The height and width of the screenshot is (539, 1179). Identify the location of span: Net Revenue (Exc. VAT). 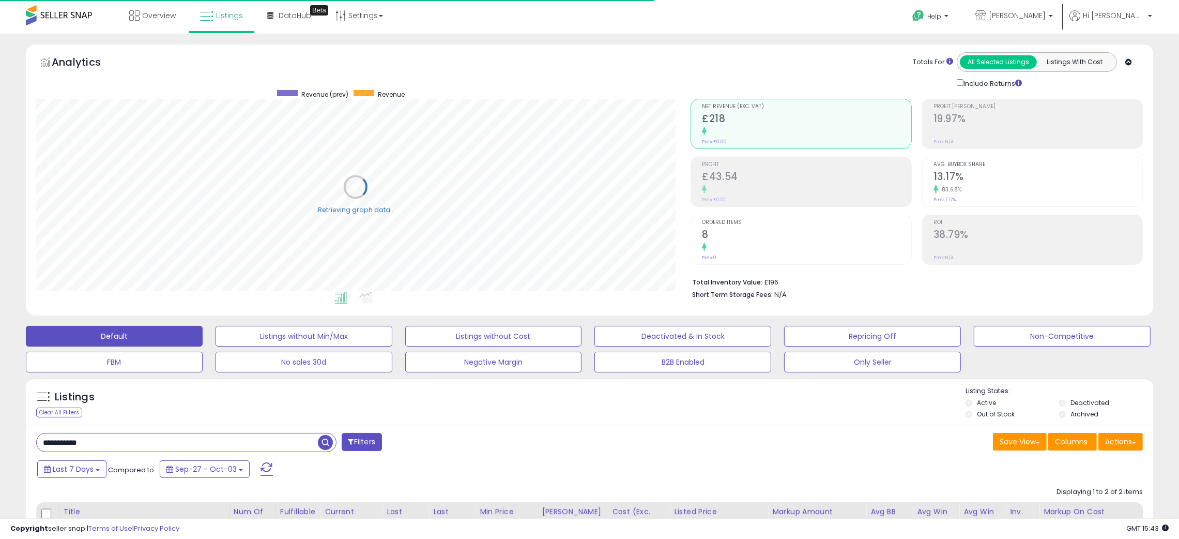
(807, 107).